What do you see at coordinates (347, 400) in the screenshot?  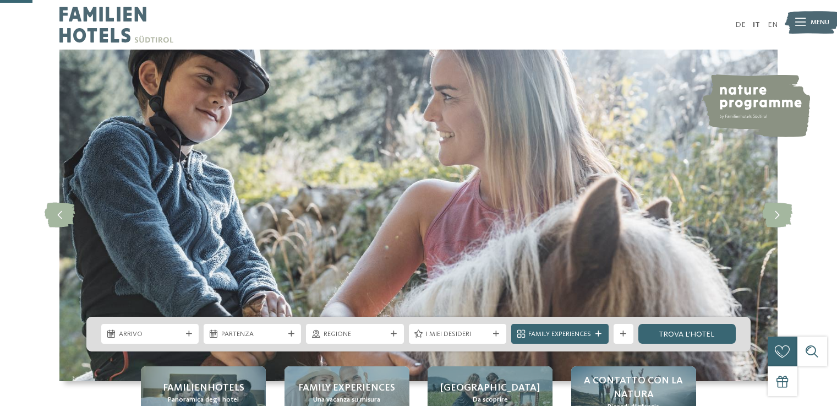 I see `span: Una vacanza su misura` at bounding box center [347, 400].